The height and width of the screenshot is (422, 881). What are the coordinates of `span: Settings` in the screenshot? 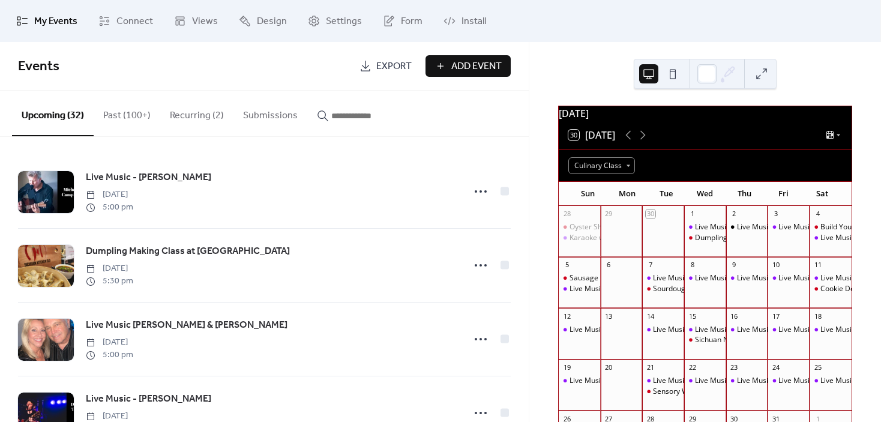 It's located at (344, 22).